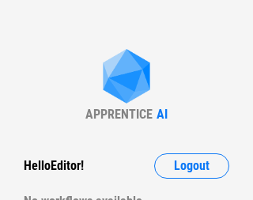  What do you see at coordinates (162, 114) in the screenshot?
I see `div: AI` at bounding box center [162, 114].